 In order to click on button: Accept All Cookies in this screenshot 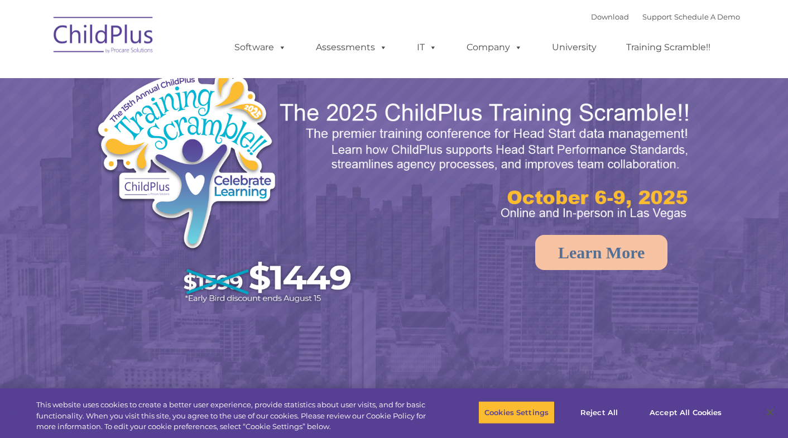, I will do `click(685, 412)`.